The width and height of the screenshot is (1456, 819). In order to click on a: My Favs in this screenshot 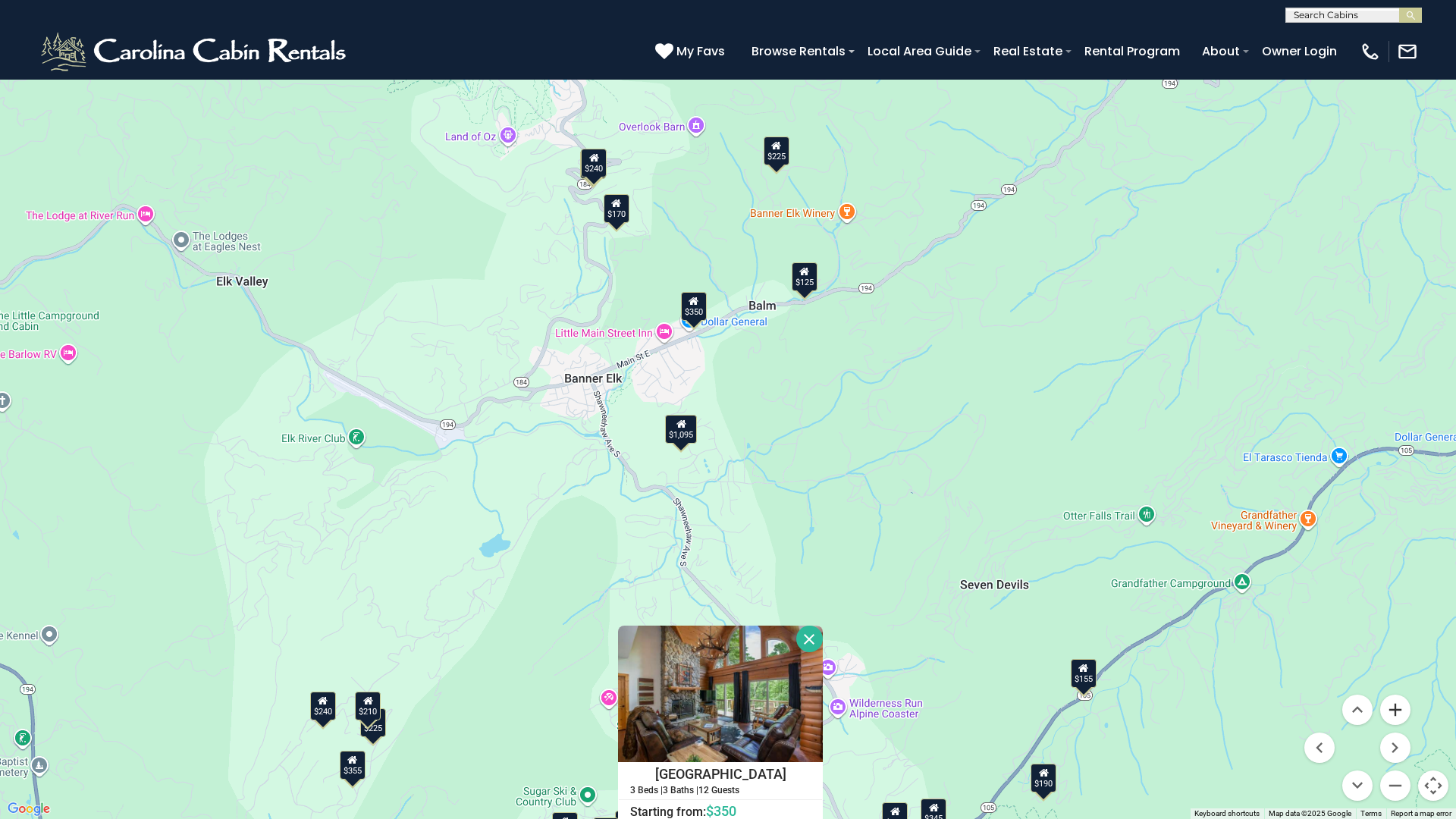, I will do `click(692, 52)`.